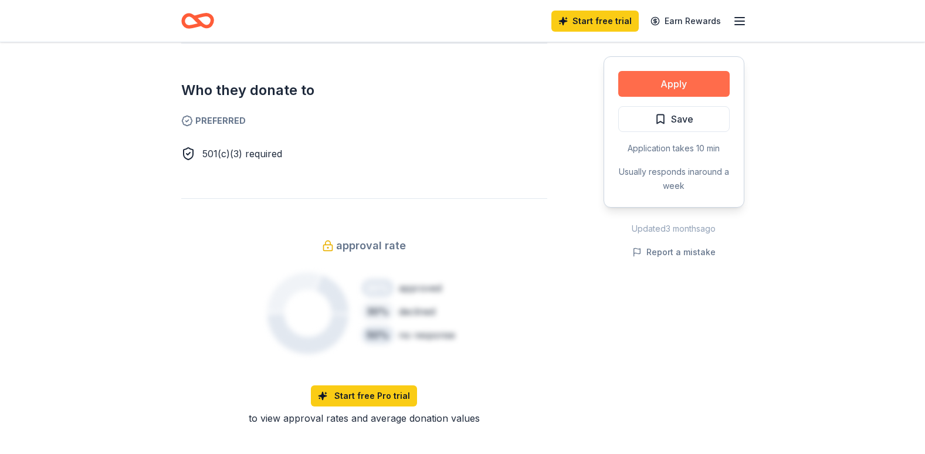  What do you see at coordinates (686, 21) in the screenshot?
I see `a: Earn Rewards` at bounding box center [686, 21].